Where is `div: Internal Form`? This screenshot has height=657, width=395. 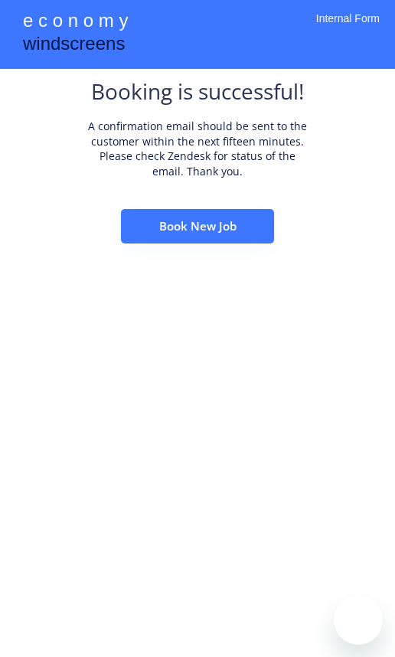
div: Internal Form is located at coordinates (348, 28).